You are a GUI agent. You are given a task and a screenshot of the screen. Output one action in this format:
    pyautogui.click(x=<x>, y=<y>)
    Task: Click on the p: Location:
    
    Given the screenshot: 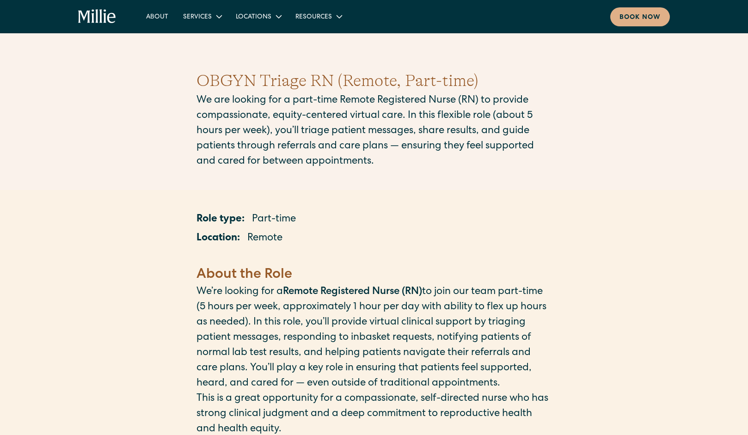 What is the action you would take?
    pyautogui.click(x=218, y=238)
    